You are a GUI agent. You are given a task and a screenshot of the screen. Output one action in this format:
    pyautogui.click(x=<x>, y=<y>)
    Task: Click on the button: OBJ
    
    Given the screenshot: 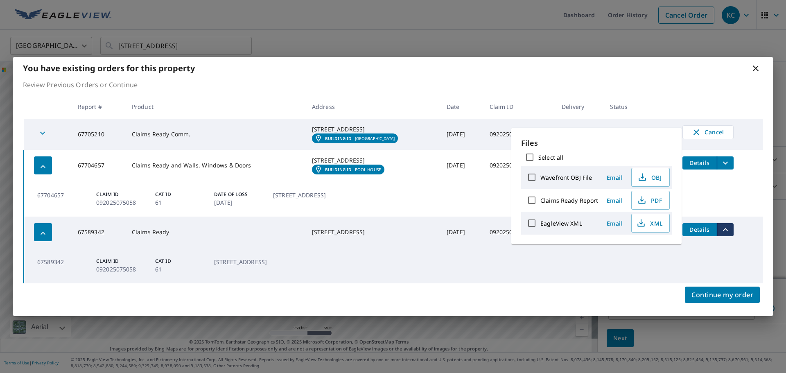 What is the action you would take?
    pyautogui.click(x=650, y=177)
    